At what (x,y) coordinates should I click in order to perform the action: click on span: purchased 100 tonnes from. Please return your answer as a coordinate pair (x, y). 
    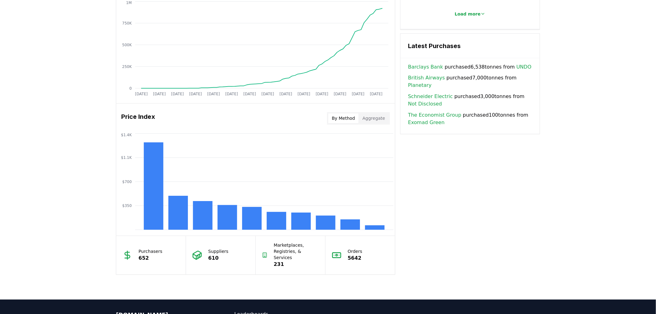
    Looking at the image, I should click on (470, 119).